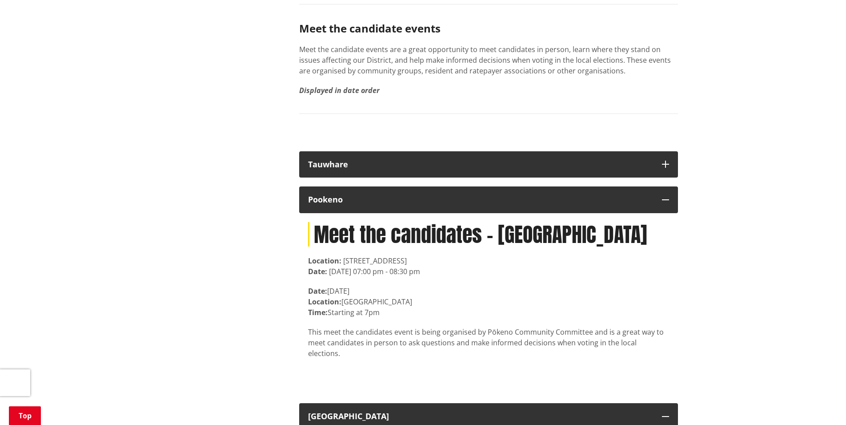 This screenshot has width=846, height=425. What do you see at coordinates (489, 342) in the screenshot?
I see `p: This meet the candidates event is being organised by Pōkeno Community Committee and is a great wa...` at bounding box center [489, 342].